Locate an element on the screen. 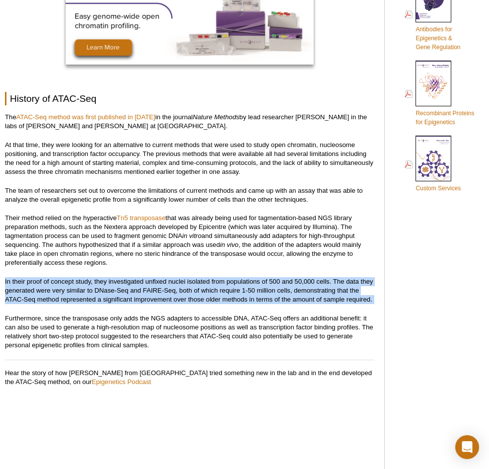 This screenshot has height=469, width=489. span: Custom Services is located at coordinates (438, 188).